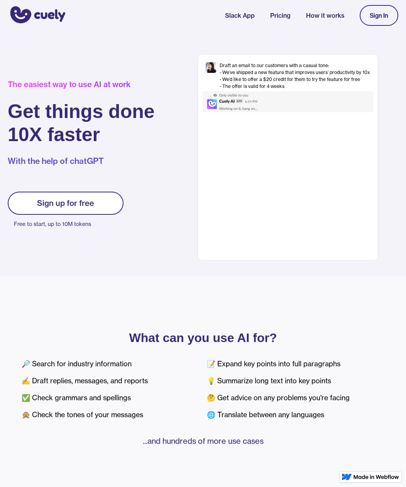 This screenshot has height=487, width=406. I want to click on p: Free to start, up to 10M tokens, so click(69, 224).